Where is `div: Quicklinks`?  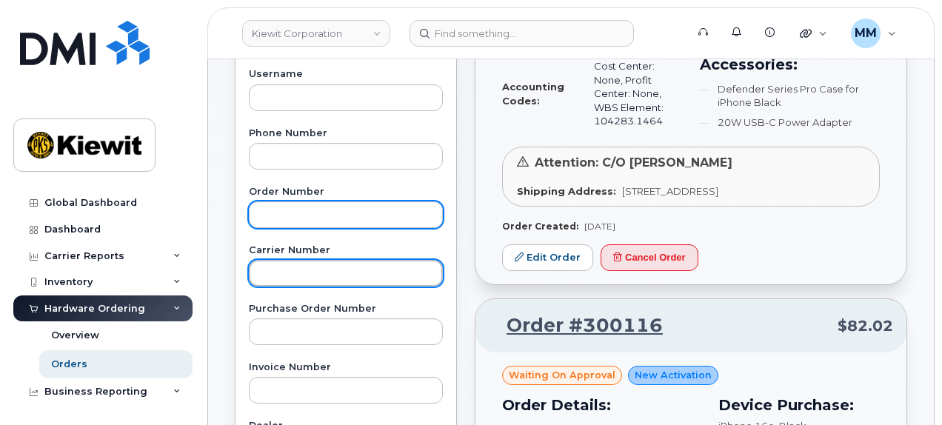 div: Quicklinks is located at coordinates (813, 33).